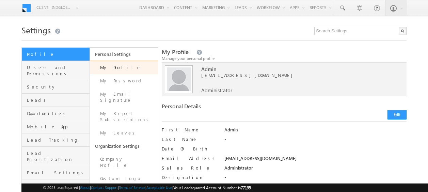  I want to click on span: Leads, so click(57, 100).